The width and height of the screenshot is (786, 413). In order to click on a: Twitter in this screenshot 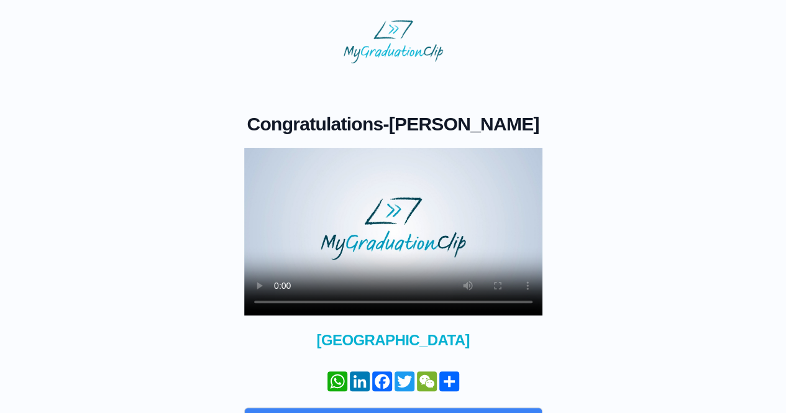, I will do `click(404, 381)`.